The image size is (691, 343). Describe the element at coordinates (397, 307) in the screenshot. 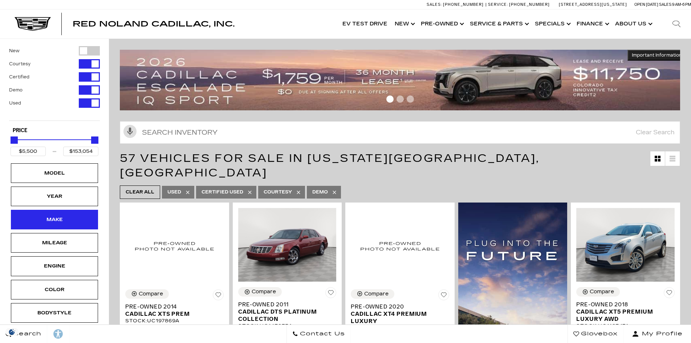

I see `span: Pre-Owned 2020` at that location.